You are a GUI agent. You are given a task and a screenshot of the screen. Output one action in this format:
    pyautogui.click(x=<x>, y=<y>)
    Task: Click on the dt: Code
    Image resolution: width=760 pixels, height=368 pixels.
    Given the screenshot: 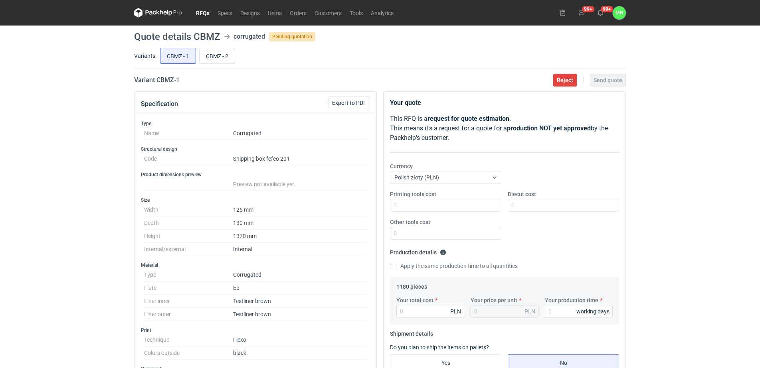 What is the action you would take?
    pyautogui.click(x=188, y=159)
    